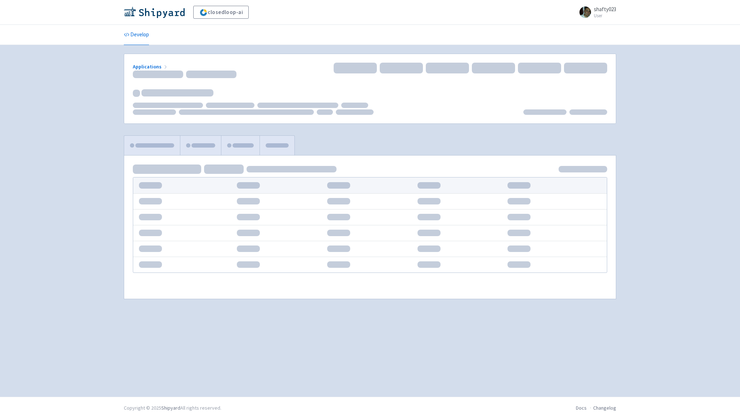  Describe the element at coordinates (604, 408) in the screenshot. I see `a: Changelog` at that location.